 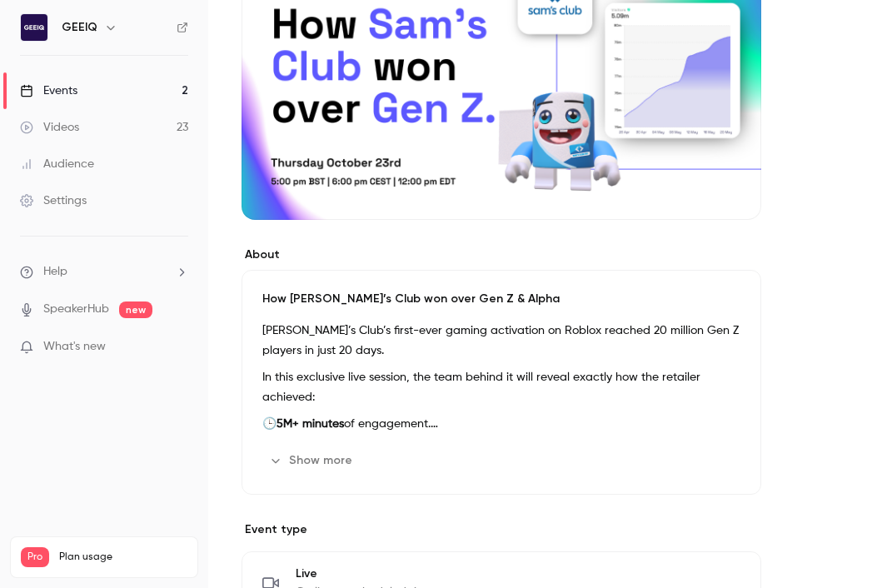 What do you see at coordinates (501, 530) in the screenshot?
I see `p: Event type` at bounding box center [501, 530].